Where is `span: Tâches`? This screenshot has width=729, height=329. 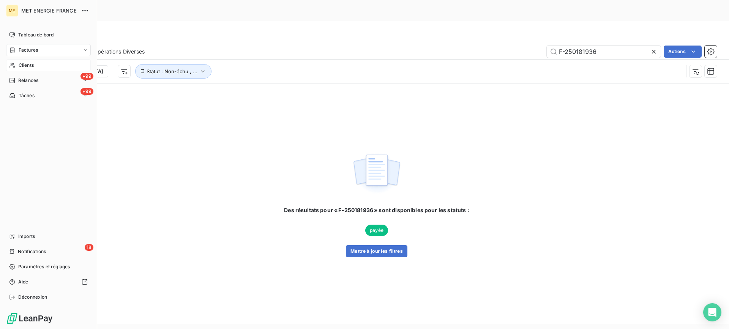 span: Tâches is located at coordinates (27, 96).